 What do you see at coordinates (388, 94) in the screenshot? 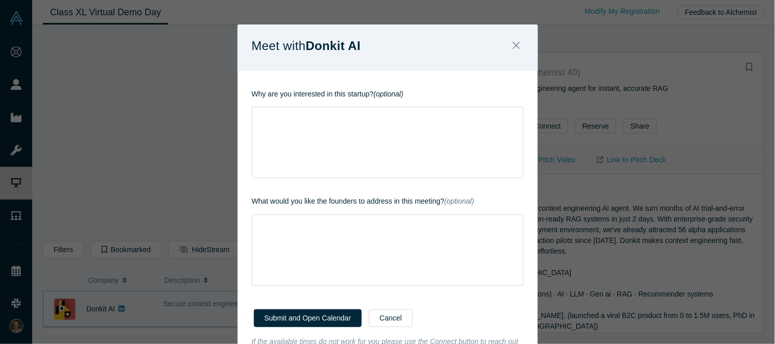
I see `p: Why are you interested in this startup?` at bounding box center [388, 94].